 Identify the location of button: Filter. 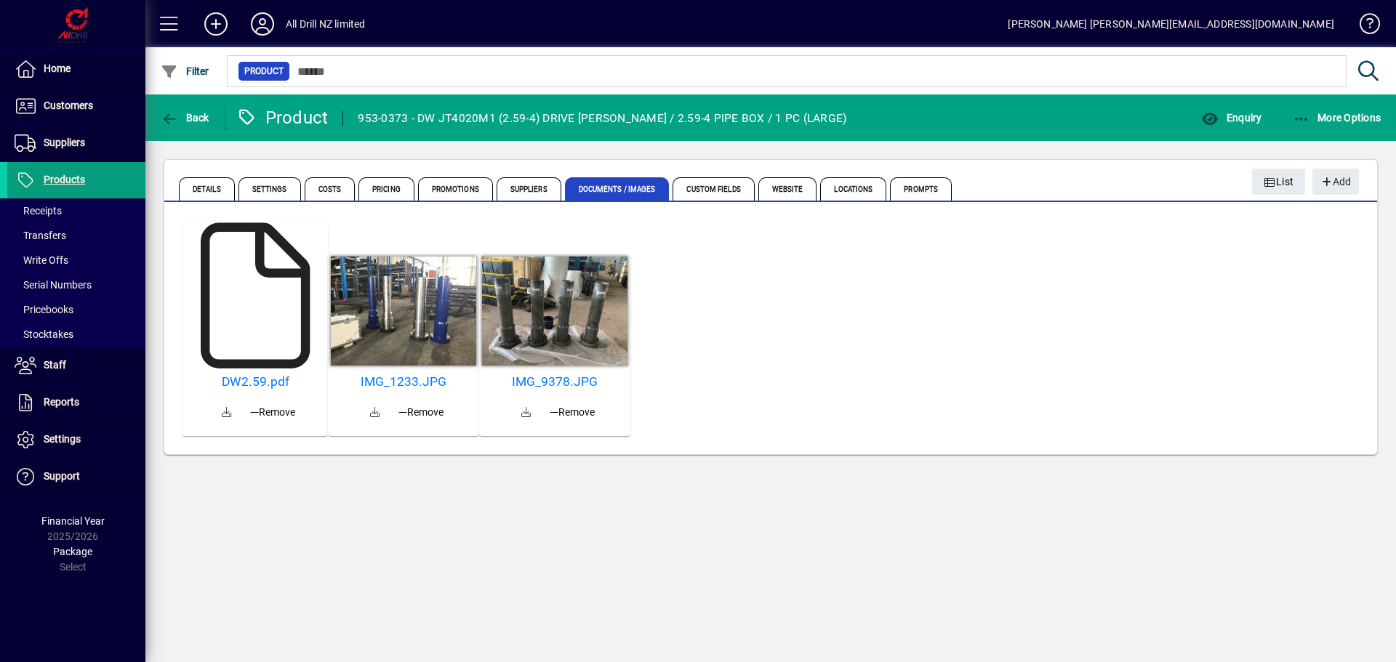
(185, 71).